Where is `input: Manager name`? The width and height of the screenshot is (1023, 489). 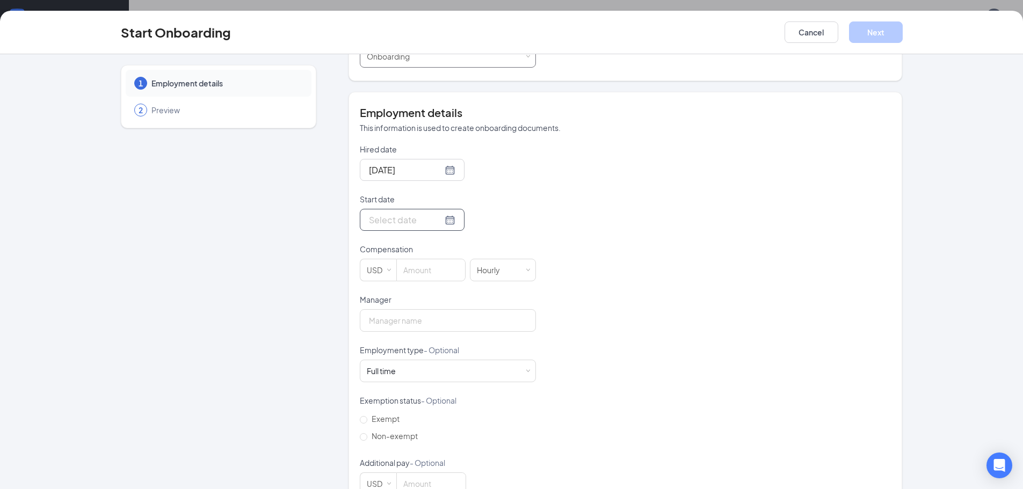
input: Manager name is located at coordinates (448, 321).